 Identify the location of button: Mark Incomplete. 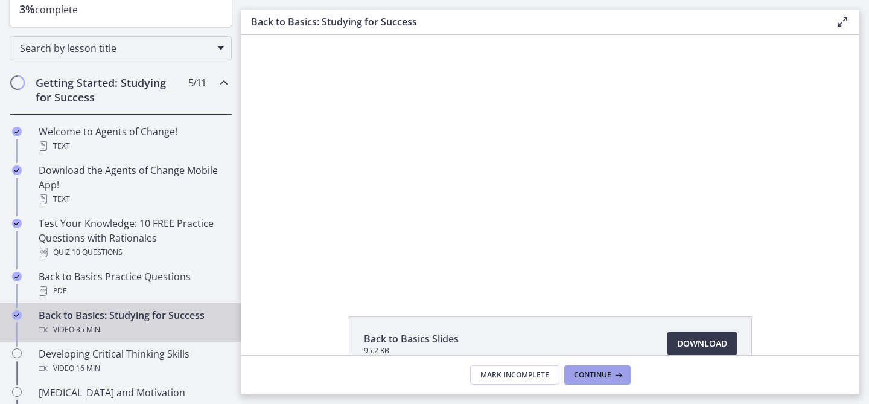
(515, 375).